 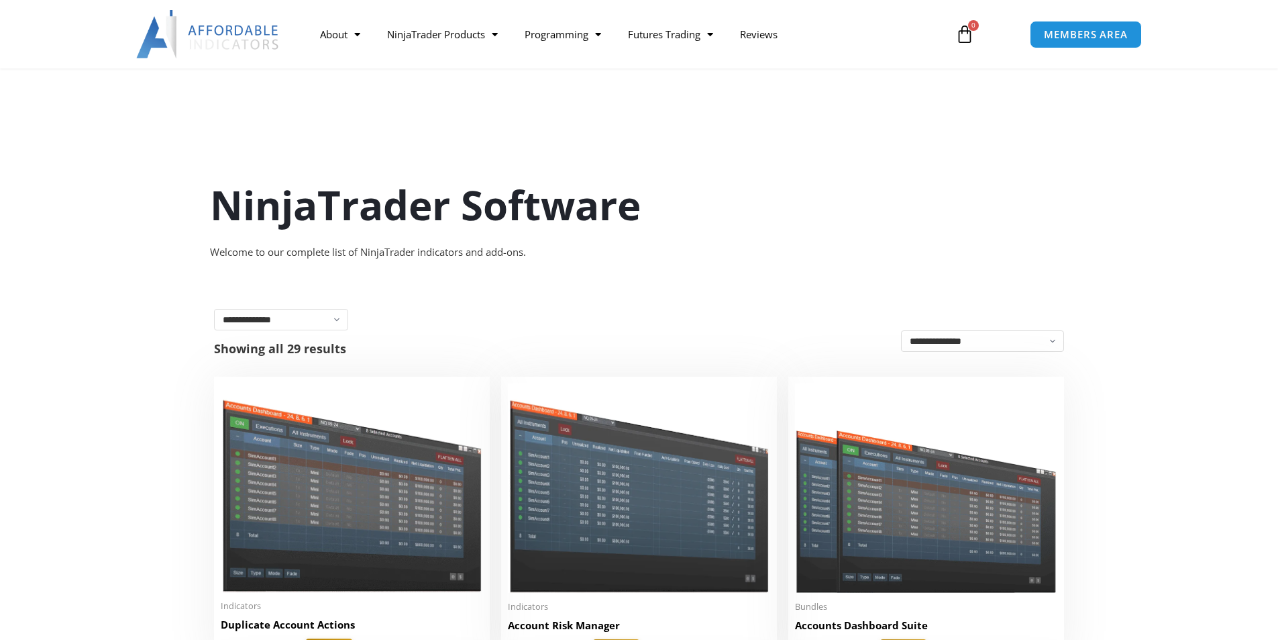 What do you see at coordinates (352, 624) in the screenshot?
I see `h2: Duplicate Account Actions` at bounding box center [352, 624].